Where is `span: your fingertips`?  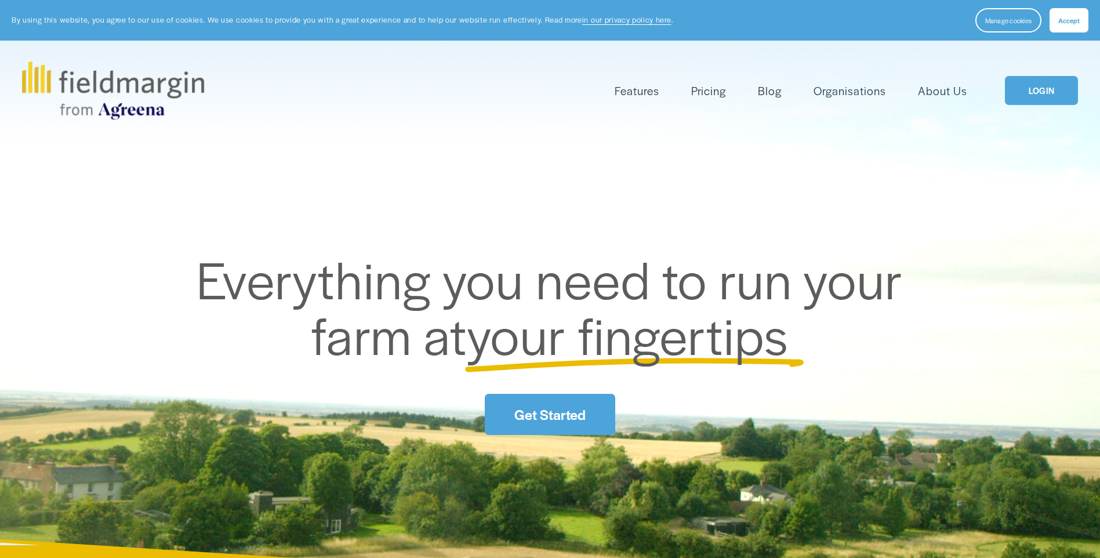
span: your fingertips is located at coordinates (627, 333).